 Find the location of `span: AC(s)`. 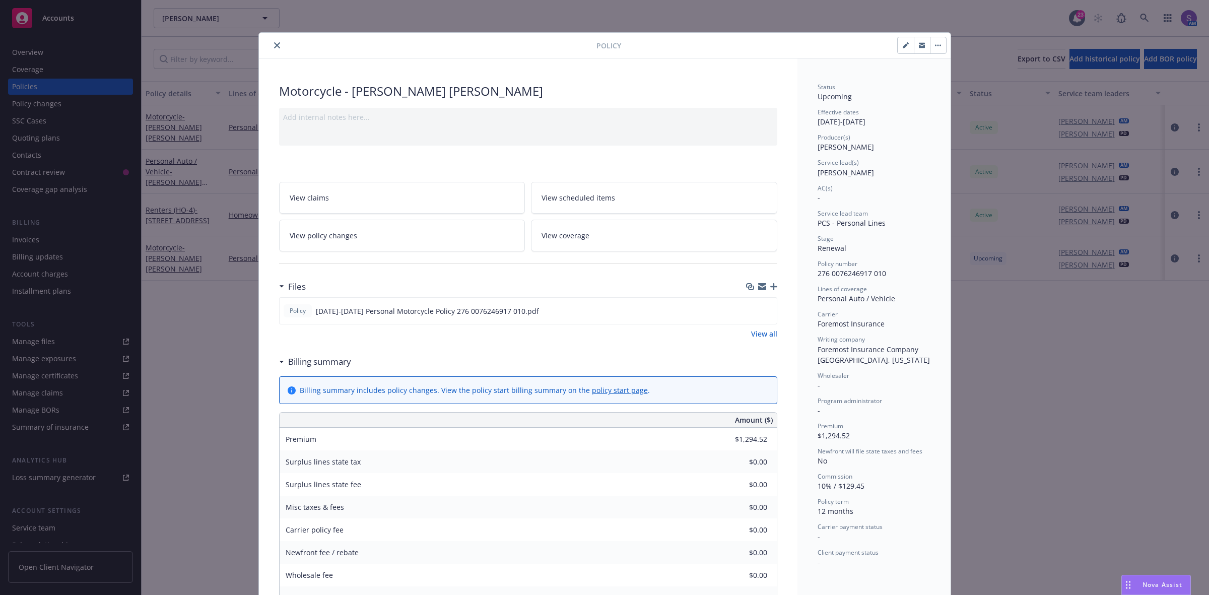

span: AC(s) is located at coordinates (825, 188).